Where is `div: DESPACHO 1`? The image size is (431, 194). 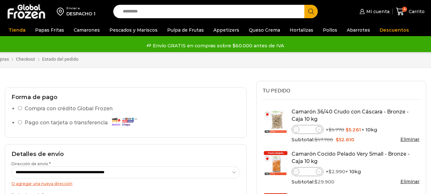
div: DESPACHO 1 is located at coordinates (81, 14).